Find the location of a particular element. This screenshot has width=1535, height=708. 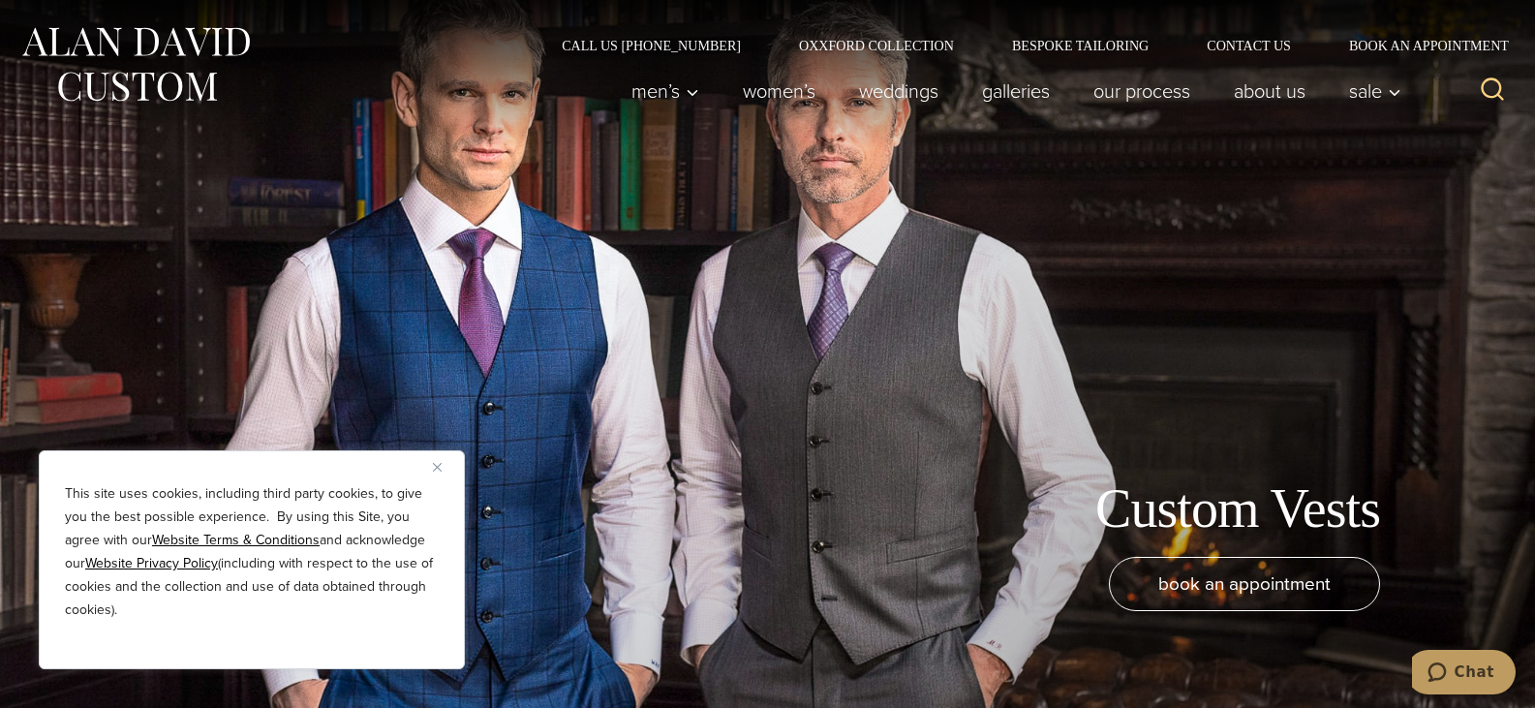

a: Women’s is located at coordinates (780, 91).